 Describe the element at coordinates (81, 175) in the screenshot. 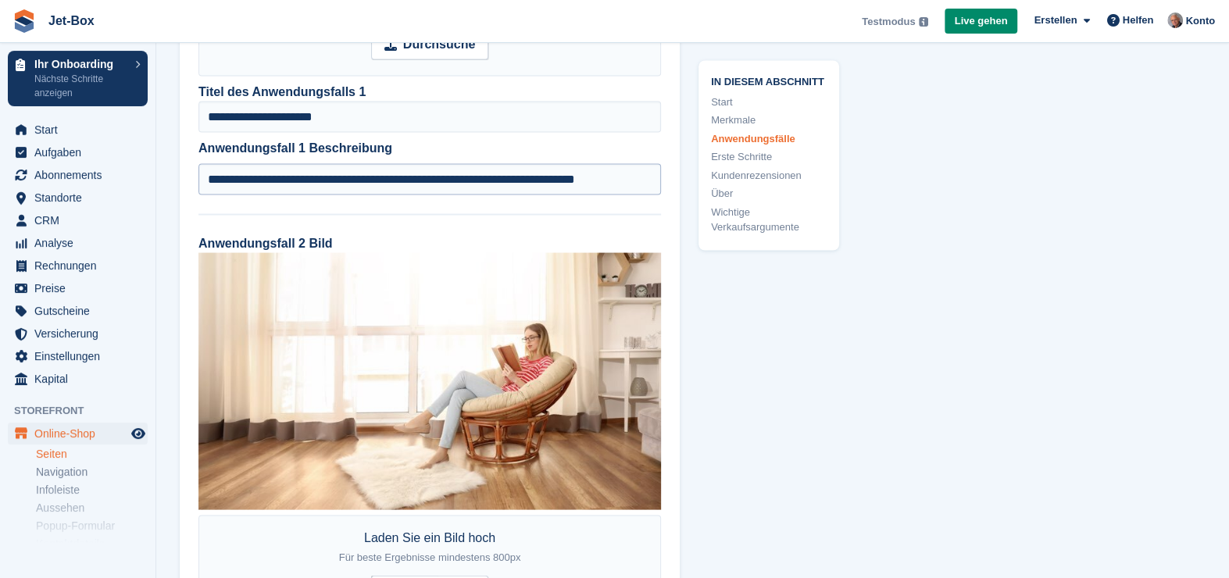

I see `span: Abonnements` at that location.